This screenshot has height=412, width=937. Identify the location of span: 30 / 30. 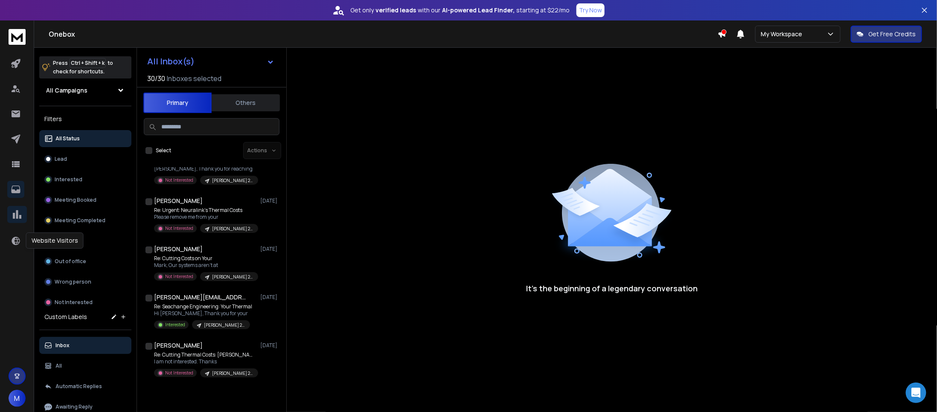
(156, 78).